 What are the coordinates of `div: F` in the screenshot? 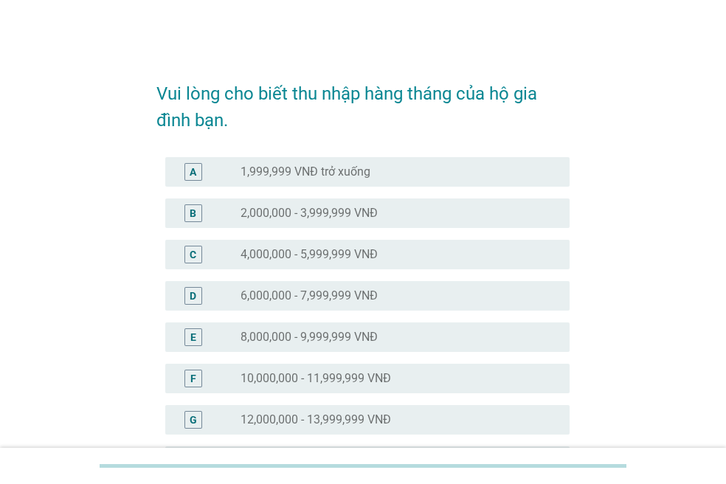 It's located at (193, 378).